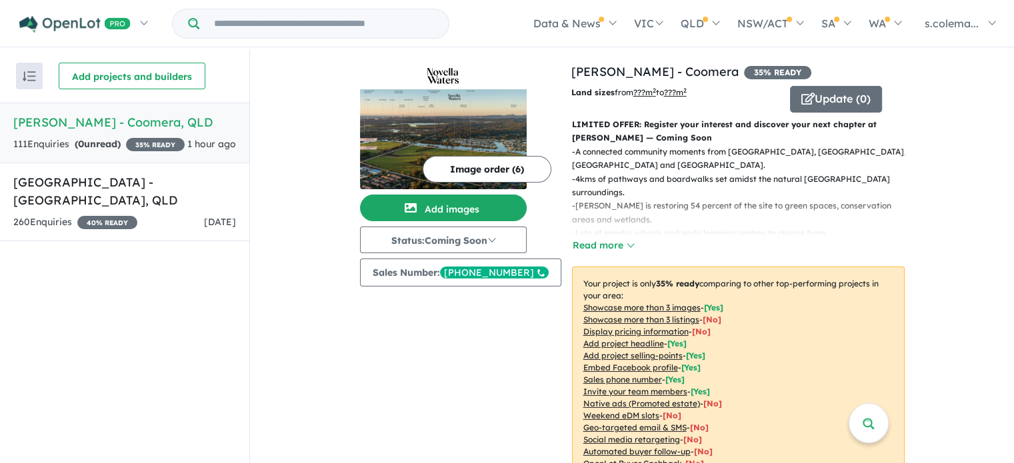 This screenshot has height=463, width=1014. I want to click on u: Geo-targeted email & SMS, so click(635, 427).